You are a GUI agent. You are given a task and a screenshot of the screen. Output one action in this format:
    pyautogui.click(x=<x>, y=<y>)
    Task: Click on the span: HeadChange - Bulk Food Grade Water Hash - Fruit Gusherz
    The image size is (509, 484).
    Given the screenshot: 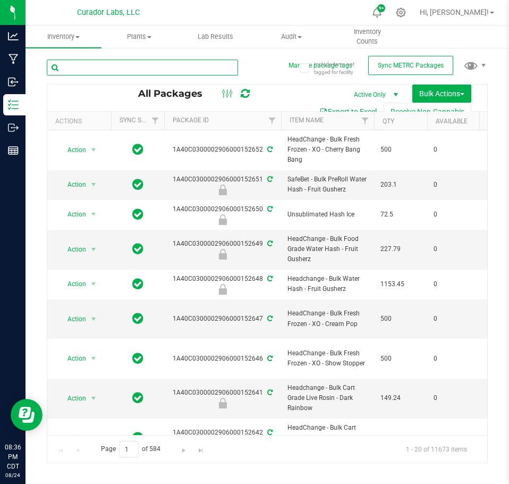 What is the action you would take?
    pyautogui.click(x=327, y=249)
    